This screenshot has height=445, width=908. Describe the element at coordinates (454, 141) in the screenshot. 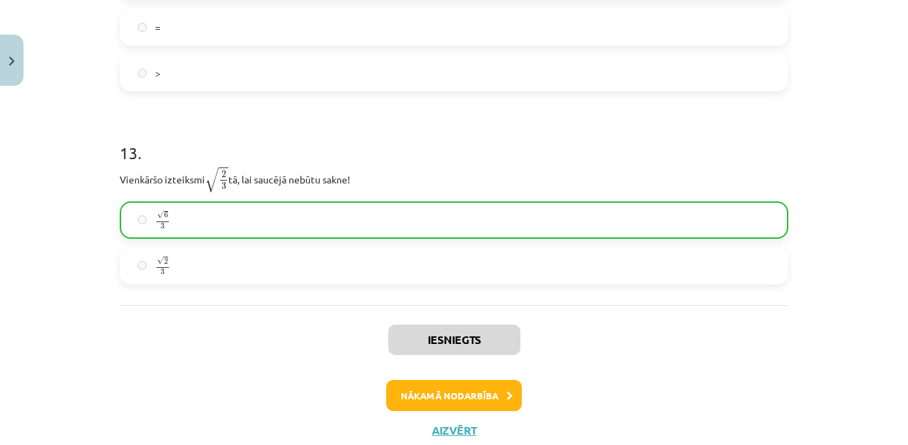

I see `h1: 13 .` at that location.